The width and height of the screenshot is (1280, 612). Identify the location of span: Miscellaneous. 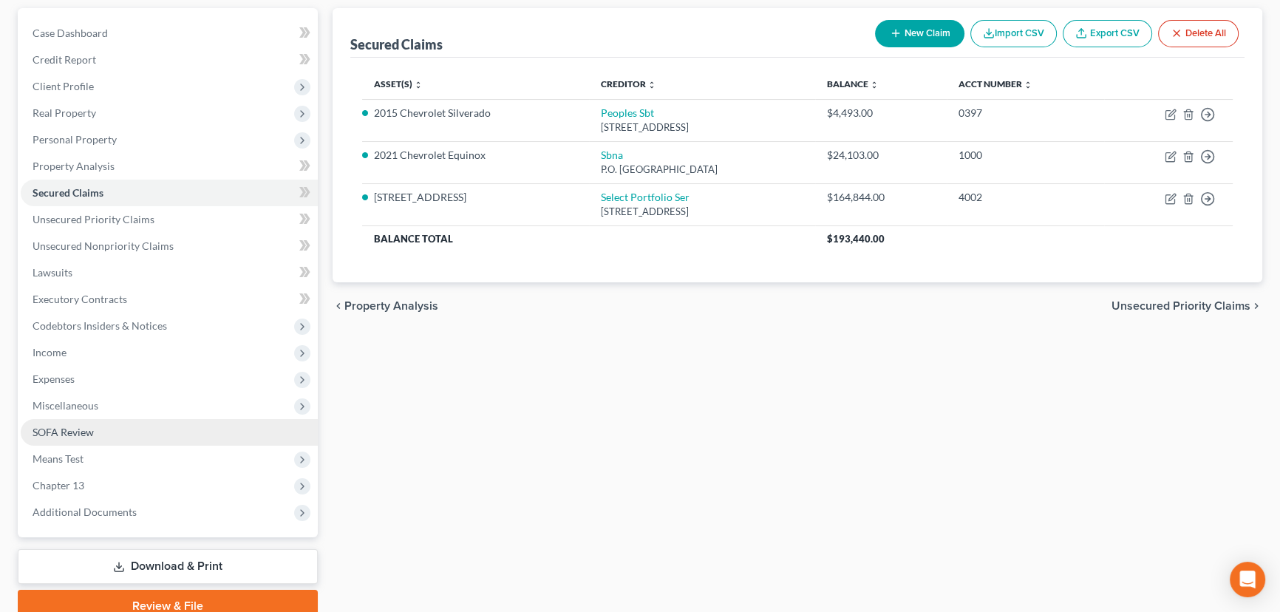
(65, 405).